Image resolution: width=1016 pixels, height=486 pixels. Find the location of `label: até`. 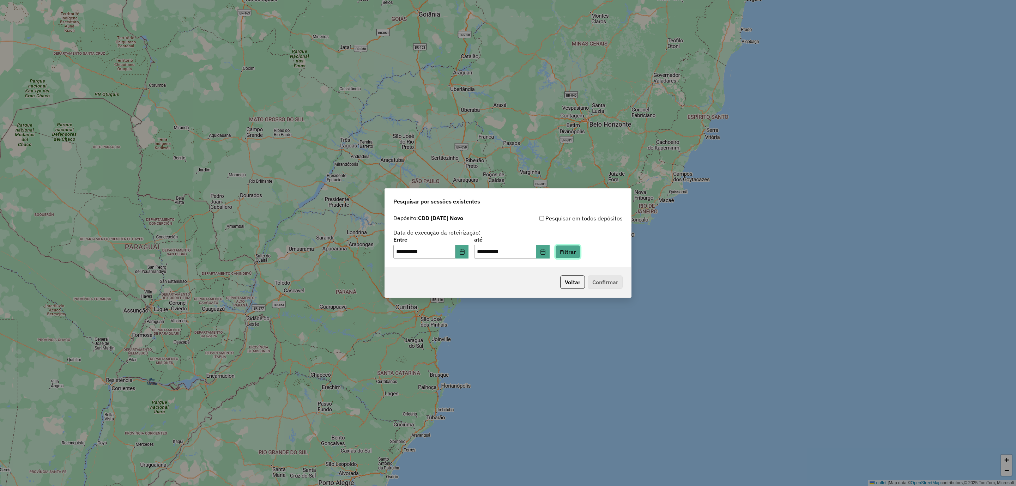

label: até is located at coordinates (511, 240).